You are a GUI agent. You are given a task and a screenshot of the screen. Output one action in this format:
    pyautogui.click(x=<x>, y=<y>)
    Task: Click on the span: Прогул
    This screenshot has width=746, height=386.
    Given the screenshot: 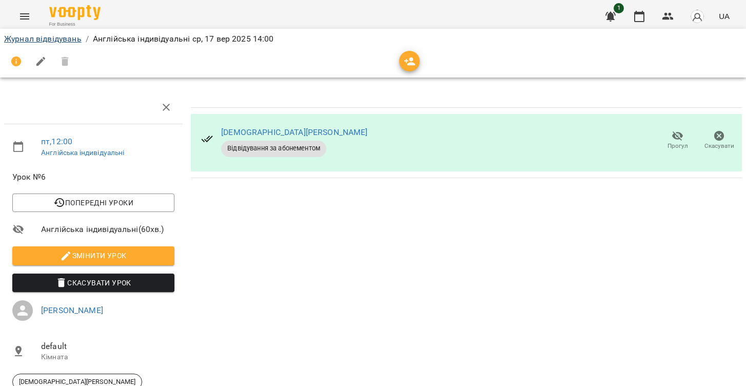 What is the action you would take?
    pyautogui.click(x=678, y=146)
    